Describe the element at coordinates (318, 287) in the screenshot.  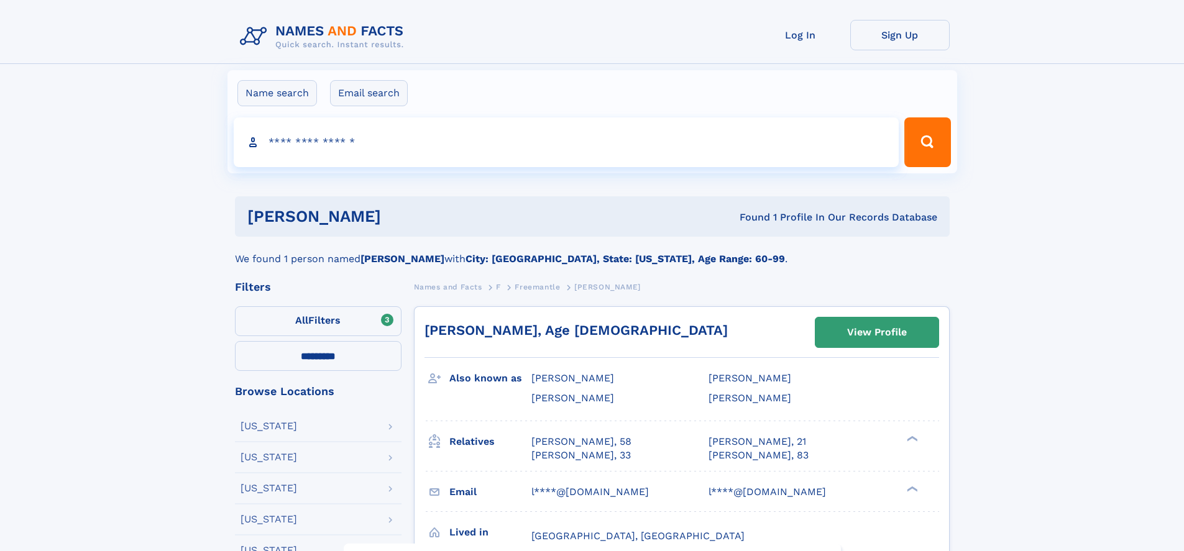
I see `div: Filters` at that location.